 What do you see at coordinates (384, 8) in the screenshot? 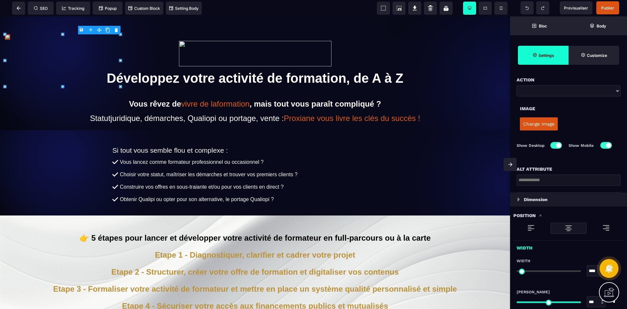
I see `span: View components` at bounding box center [384, 8].